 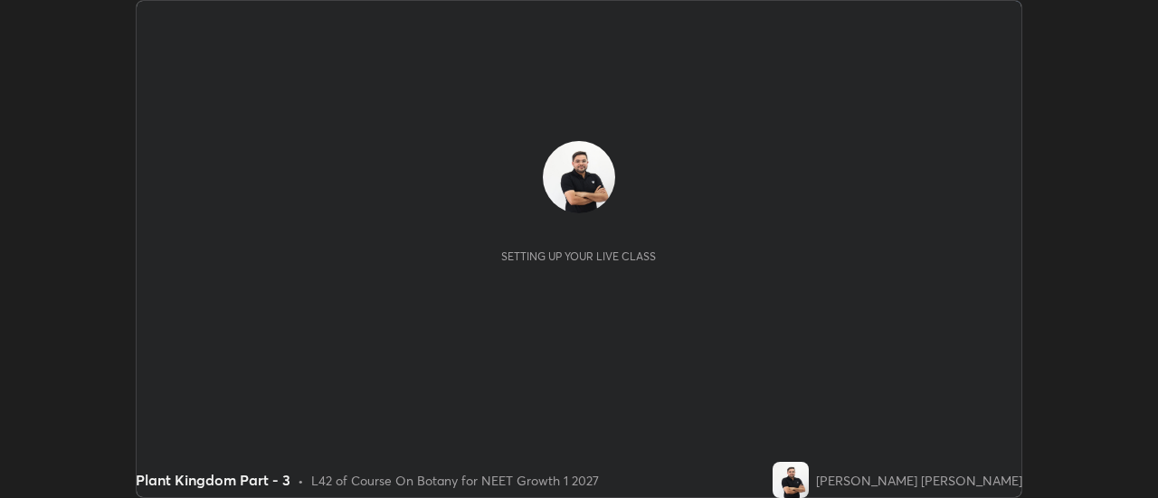 I want to click on div: Plant Kingdom Part - 3, so click(x=213, y=480).